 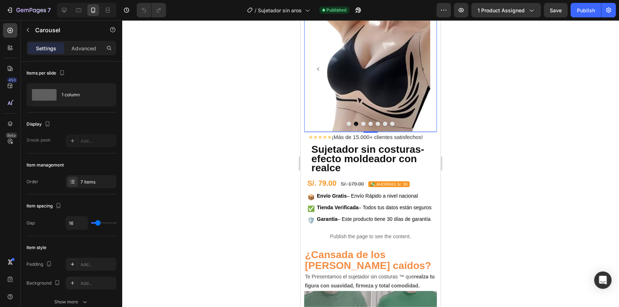 I want to click on div: Padding, so click(x=40, y=265).